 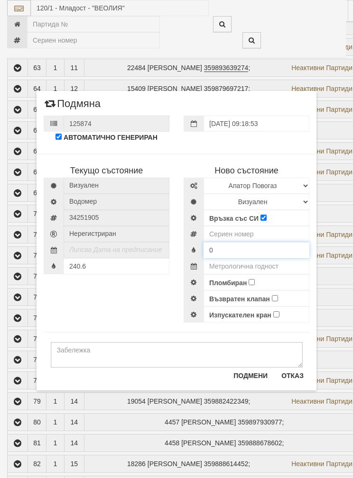 What do you see at coordinates (227, 283) in the screenshot?
I see `label: Пломбиран` at bounding box center [227, 283].